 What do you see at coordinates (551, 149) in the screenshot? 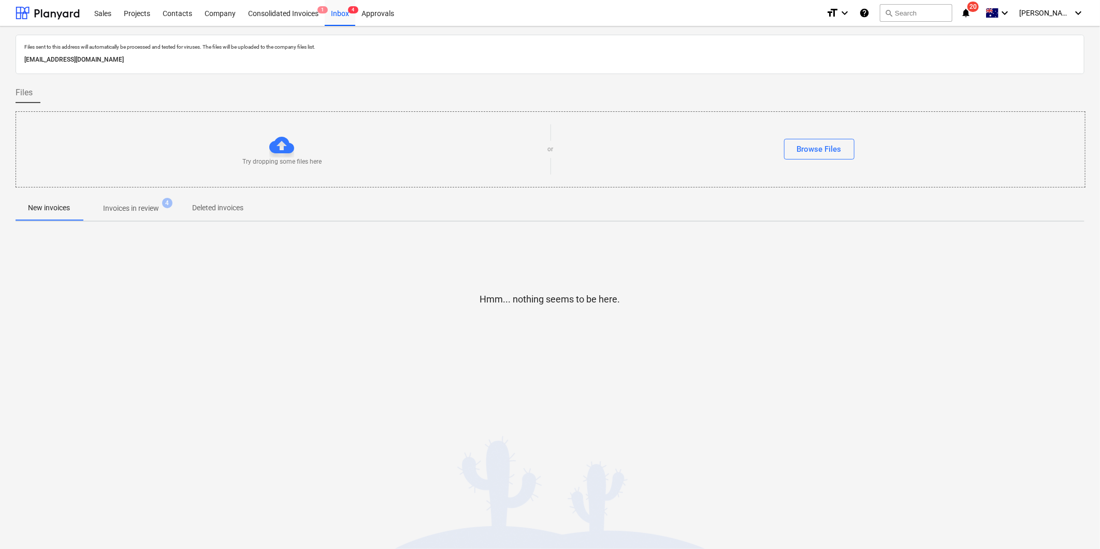
I see `p: or` at bounding box center [551, 149].